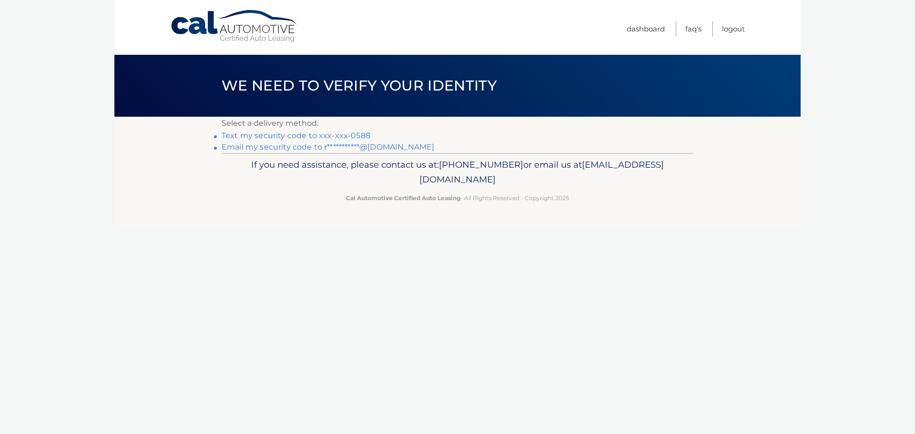 Image resolution: width=915 pixels, height=434 pixels. I want to click on a: FAQ's, so click(693, 29).